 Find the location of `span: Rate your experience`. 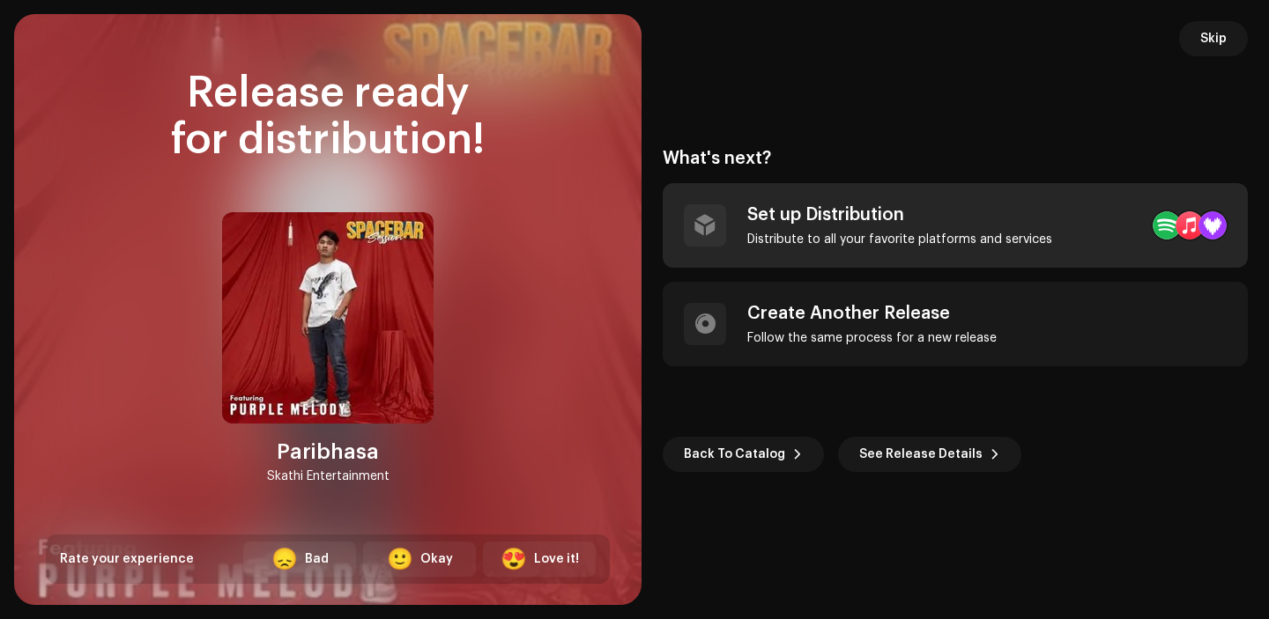

span: Rate your experience is located at coordinates (127, 560).